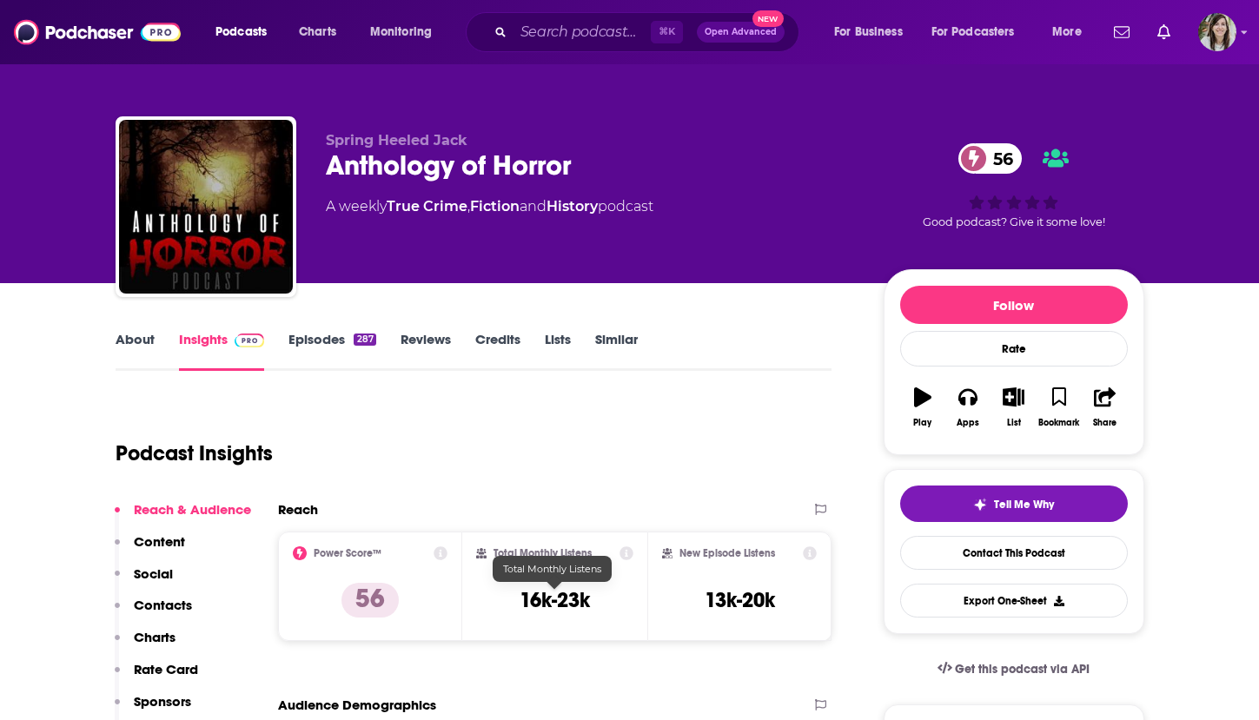 This screenshot has width=1259, height=720. Describe the element at coordinates (222, 351) in the screenshot. I see `a: InsightsPodchaser Pro` at that location.